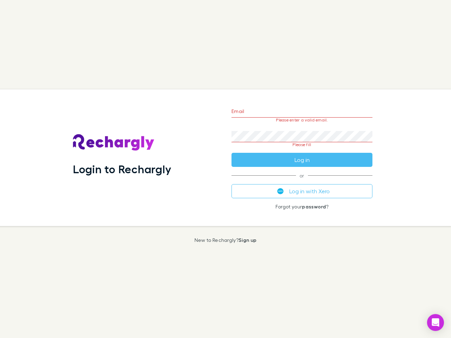  Describe the element at coordinates (302, 160) in the screenshot. I see `button: Log in` at that location.